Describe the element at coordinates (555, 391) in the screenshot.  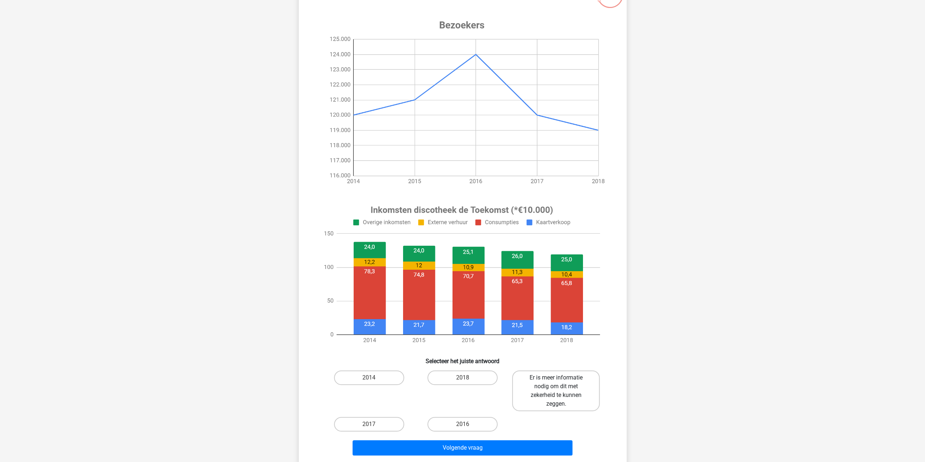
I see `label: Er is meer informatie nodig om dit met zekerheid te kunnen zeggen.` at that location.